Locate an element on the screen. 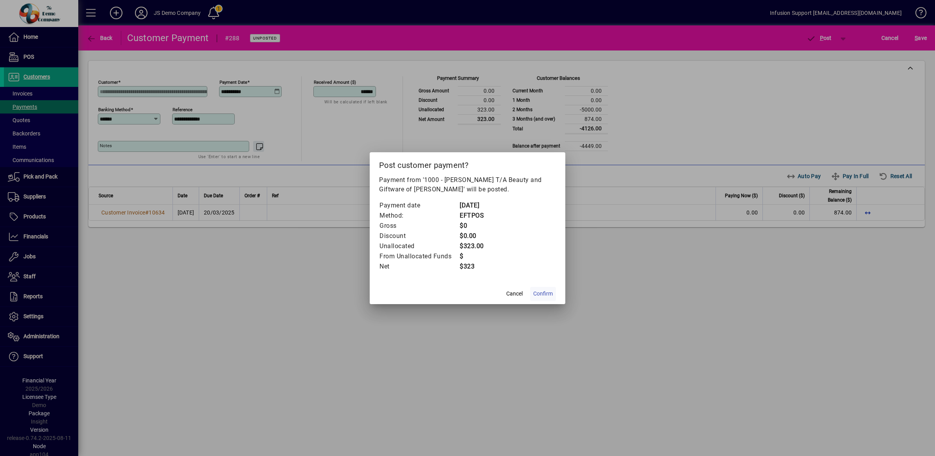 The image size is (935, 456). td: Net is located at coordinates (419, 267).